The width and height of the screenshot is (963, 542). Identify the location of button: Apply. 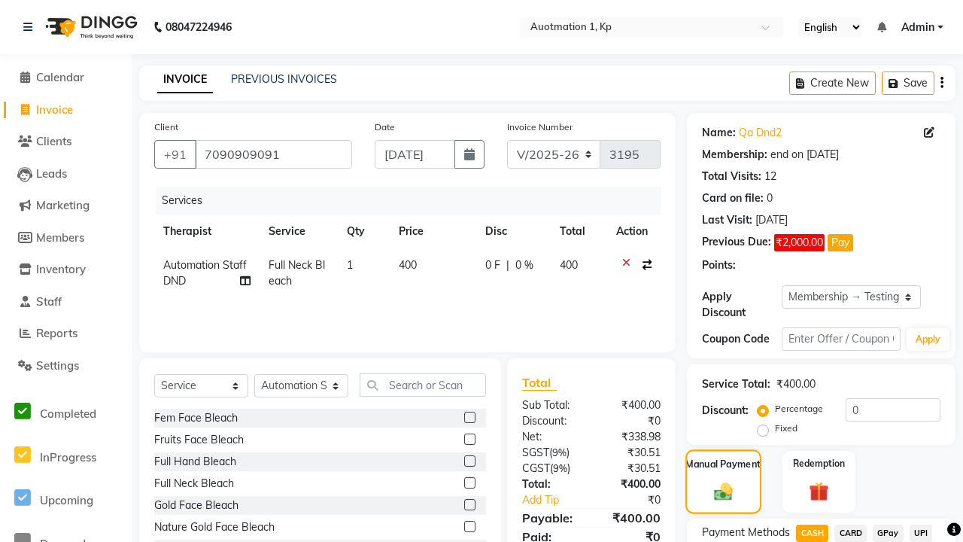
(928, 339).